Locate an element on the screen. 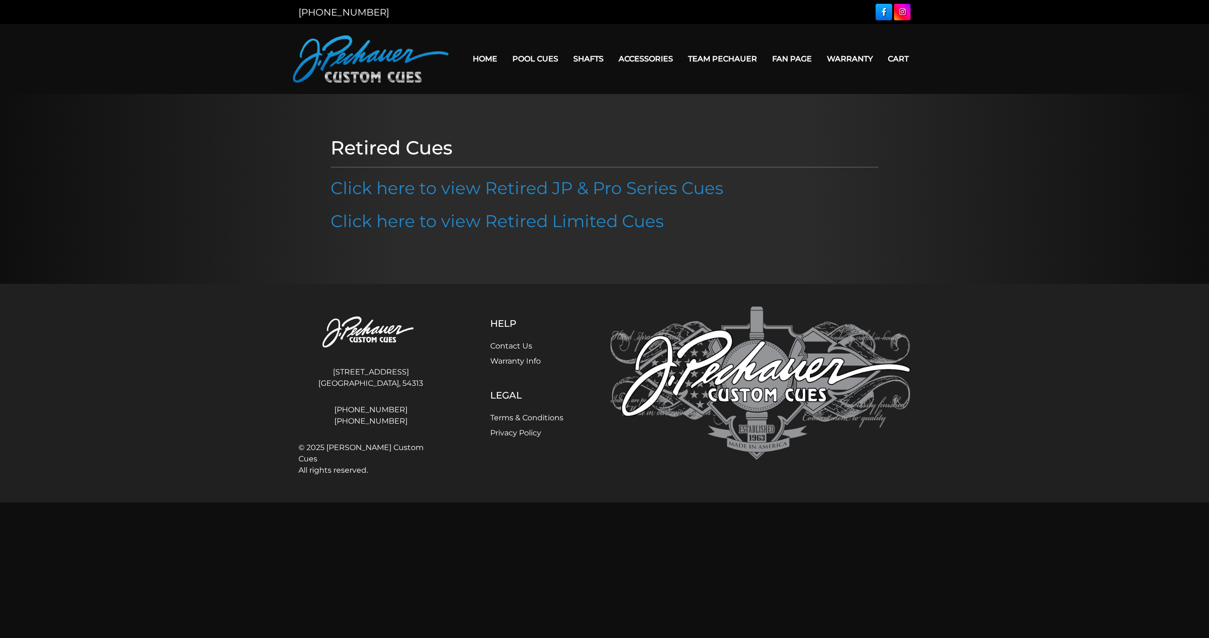 The width and height of the screenshot is (1209, 638). a: Accessories is located at coordinates (645, 59).